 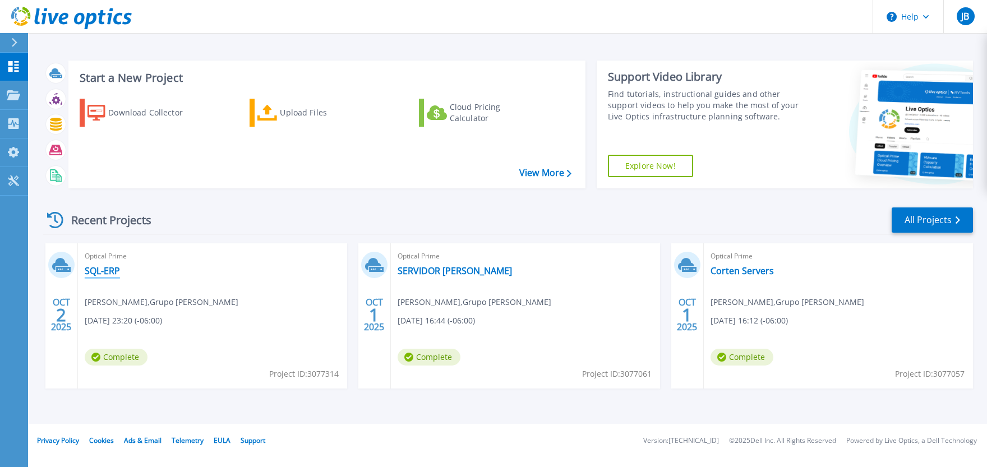 What do you see at coordinates (222, 440) in the screenshot?
I see `a: EULA` at bounding box center [222, 440].